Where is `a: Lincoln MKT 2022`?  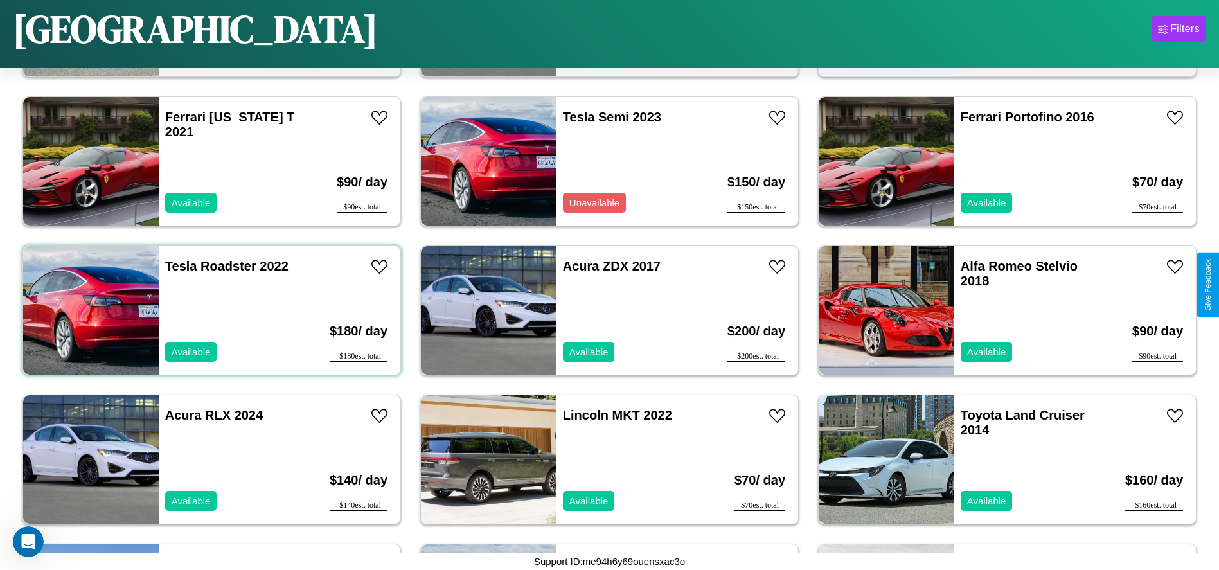 a: Lincoln MKT 2022 is located at coordinates (618, 415).